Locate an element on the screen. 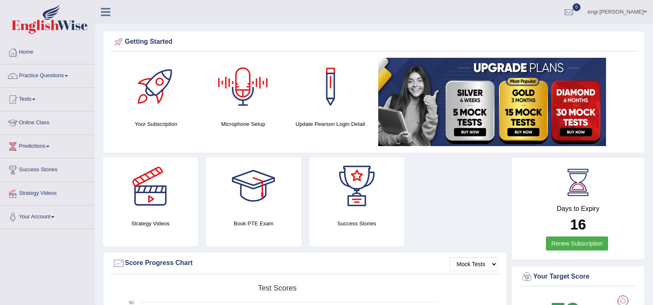 The height and width of the screenshot is (305, 653). img: small5.jpg is located at coordinates (492, 102).